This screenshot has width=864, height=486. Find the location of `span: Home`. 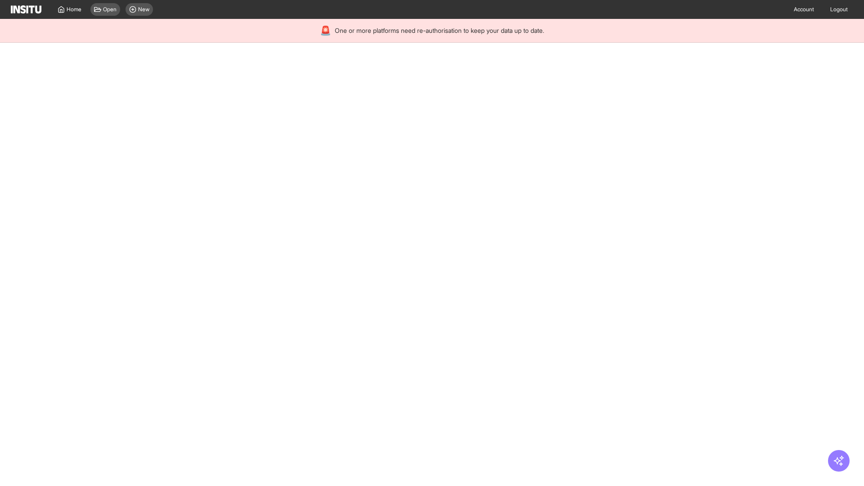

span: Home is located at coordinates (74, 9).